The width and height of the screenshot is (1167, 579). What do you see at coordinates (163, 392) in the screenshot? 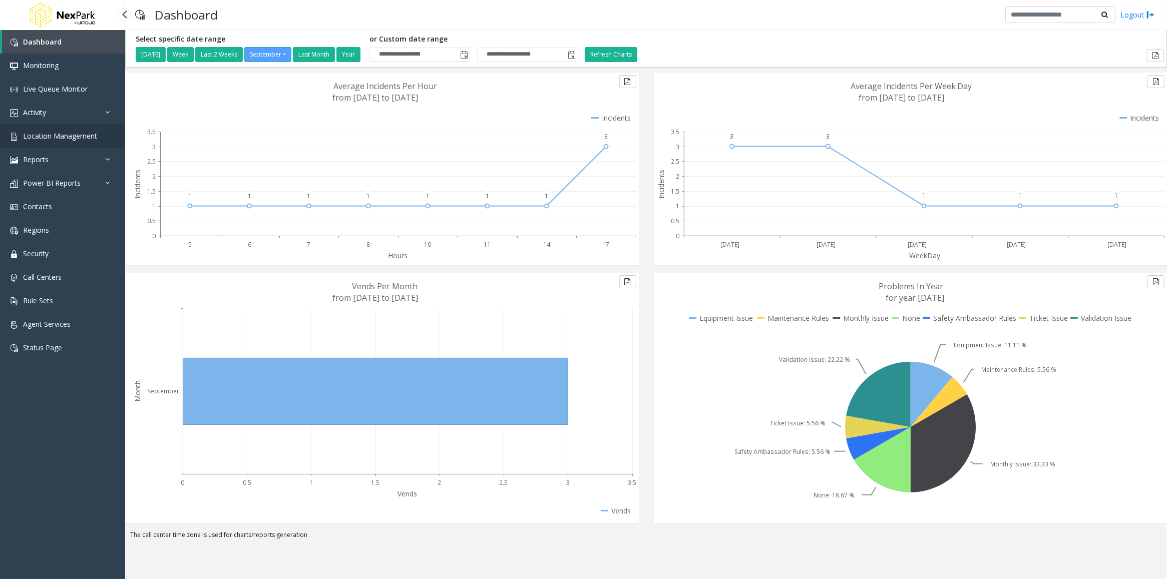
I see `text: September` at bounding box center [163, 392].